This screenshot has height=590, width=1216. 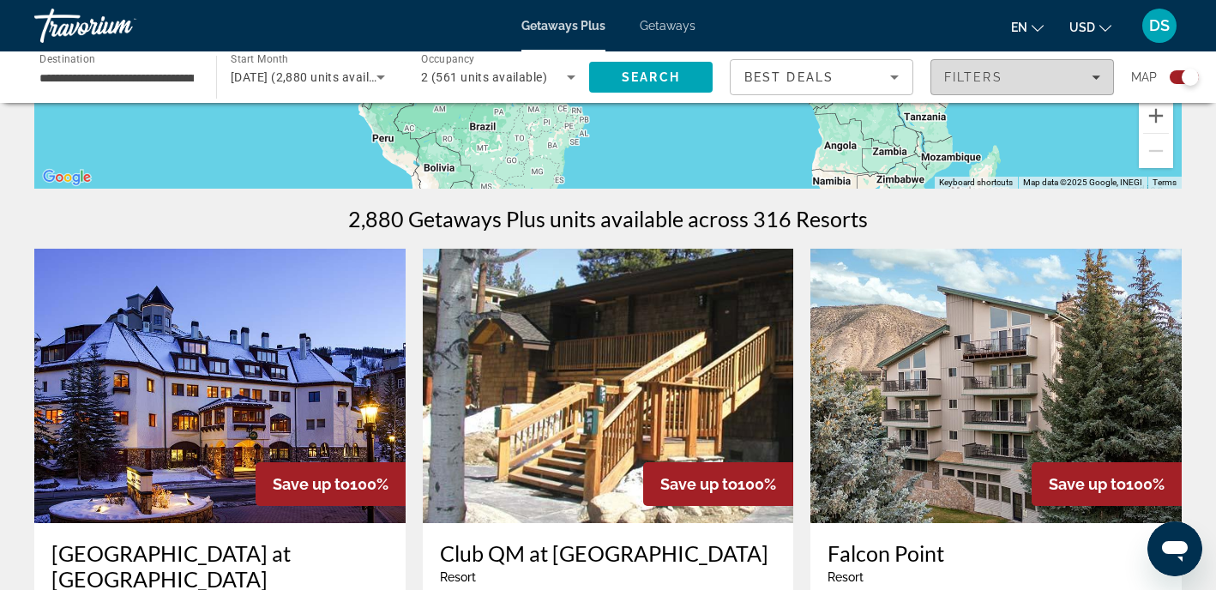 What do you see at coordinates (608, 386) in the screenshot?
I see `a: Club QM at Northlake Lodges & Villas` at bounding box center [608, 386].